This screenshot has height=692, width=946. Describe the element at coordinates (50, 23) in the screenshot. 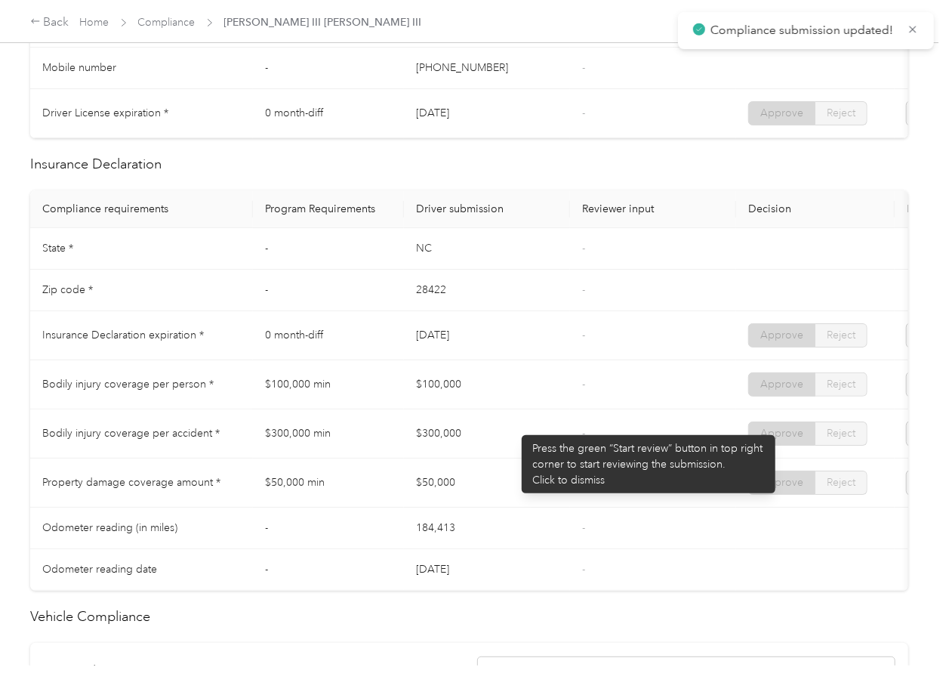

I see `div: Back` at that location.